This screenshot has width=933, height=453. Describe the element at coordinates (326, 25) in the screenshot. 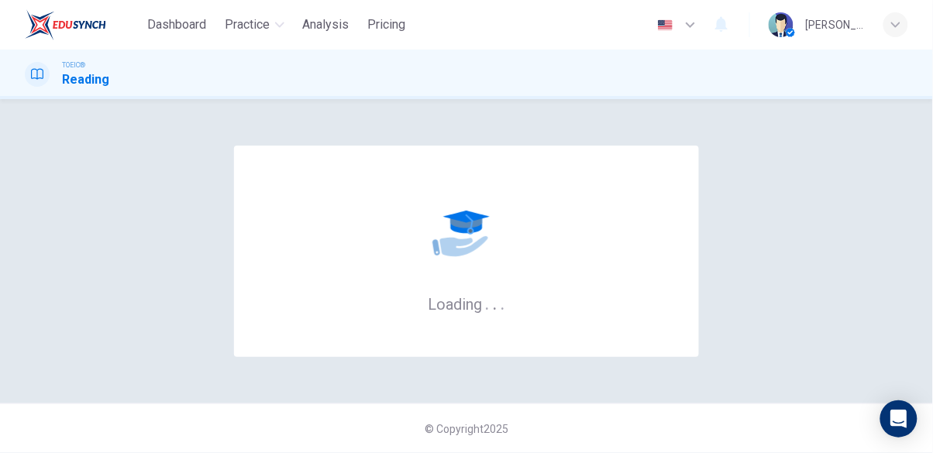

I see `a: Analysis` at that location.